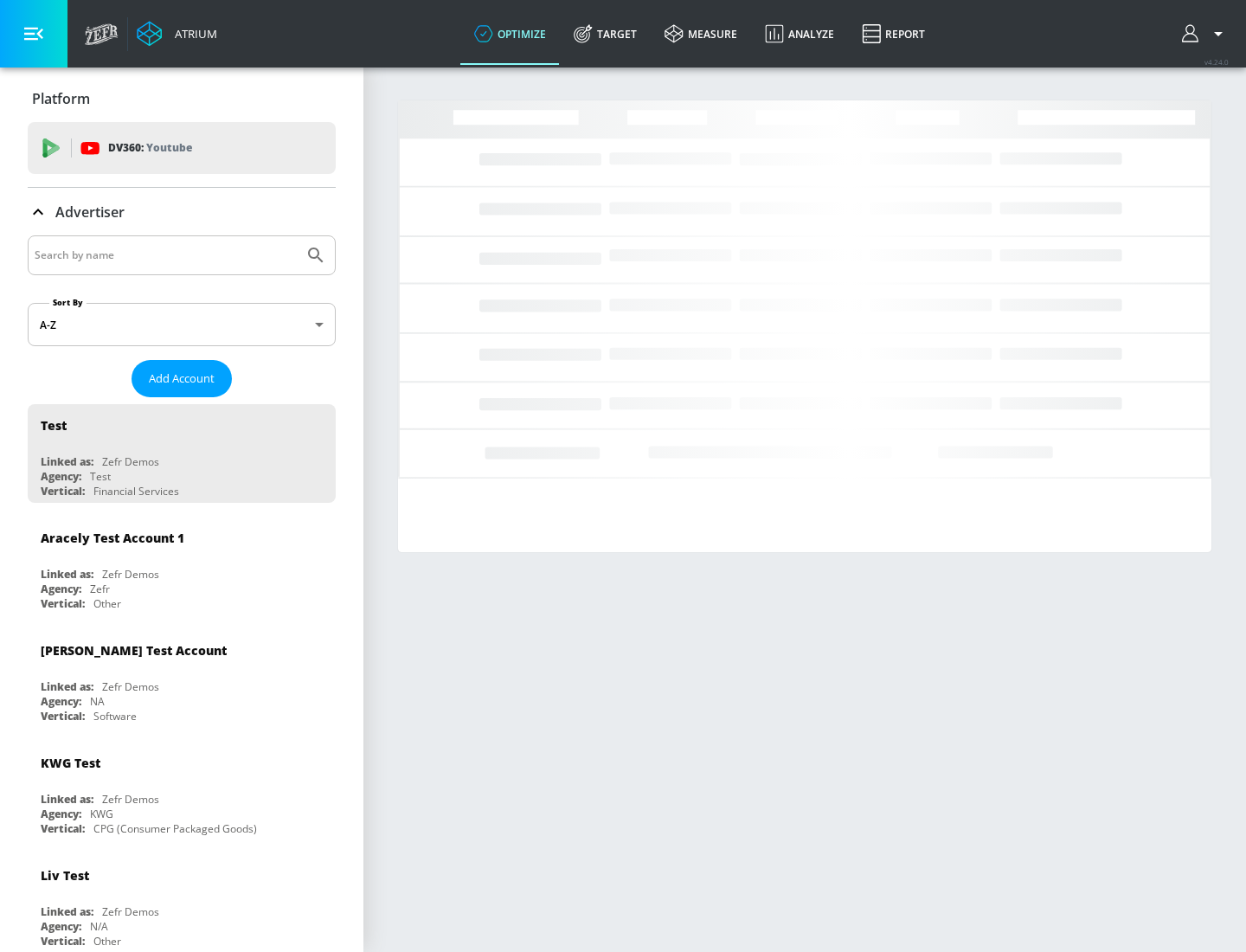 This screenshot has width=1246, height=952. What do you see at coordinates (177, 33) in the screenshot?
I see `a: Atrium` at bounding box center [177, 33].